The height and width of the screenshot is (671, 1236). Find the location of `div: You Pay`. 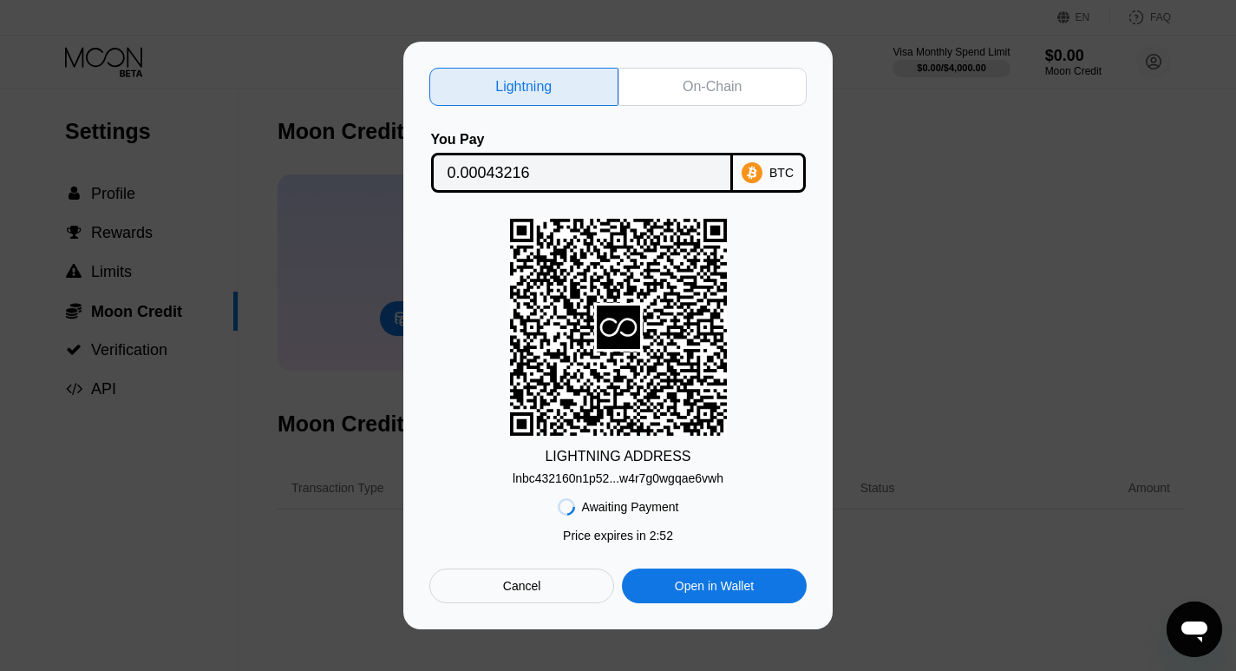

div: You Pay is located at coordinates (582, 140).